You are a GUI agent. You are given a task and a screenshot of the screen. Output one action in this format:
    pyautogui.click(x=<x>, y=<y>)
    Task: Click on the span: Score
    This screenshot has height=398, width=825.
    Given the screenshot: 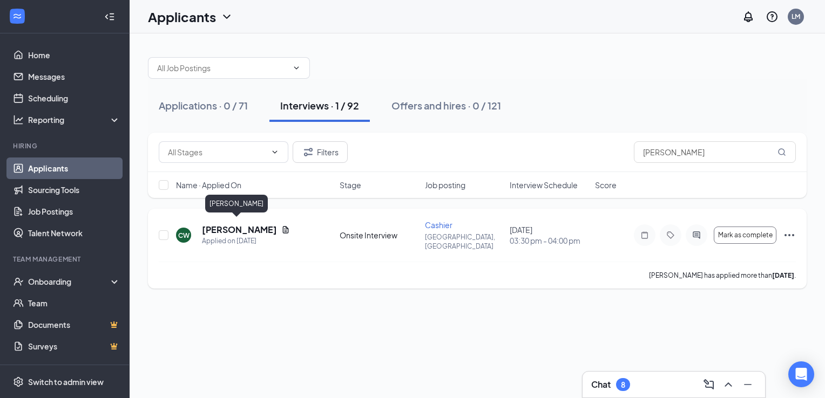 What is the action you would take?
    pyautogui.click(x=606, y=185)
    